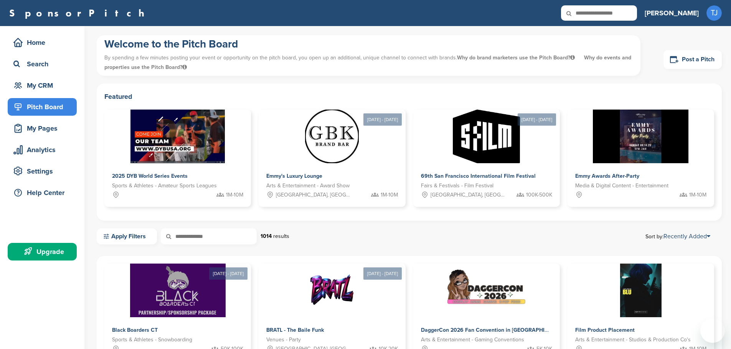  Describe the element at coordinates (281, 236) in the screenshot. I see `span: results` at that location.